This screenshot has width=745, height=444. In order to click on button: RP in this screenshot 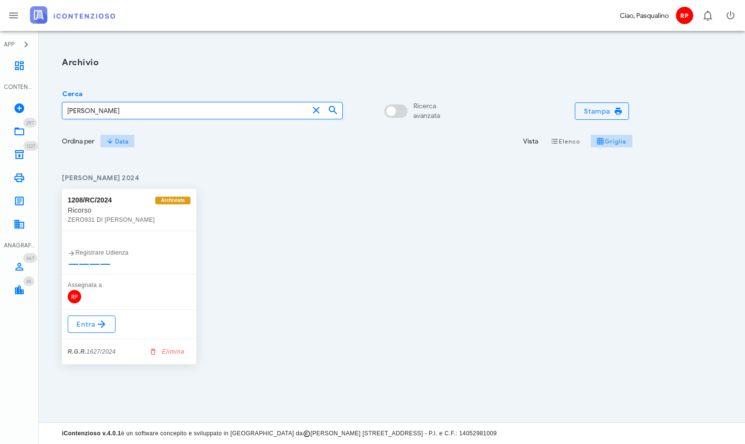, I will do `click(684, 15)`.